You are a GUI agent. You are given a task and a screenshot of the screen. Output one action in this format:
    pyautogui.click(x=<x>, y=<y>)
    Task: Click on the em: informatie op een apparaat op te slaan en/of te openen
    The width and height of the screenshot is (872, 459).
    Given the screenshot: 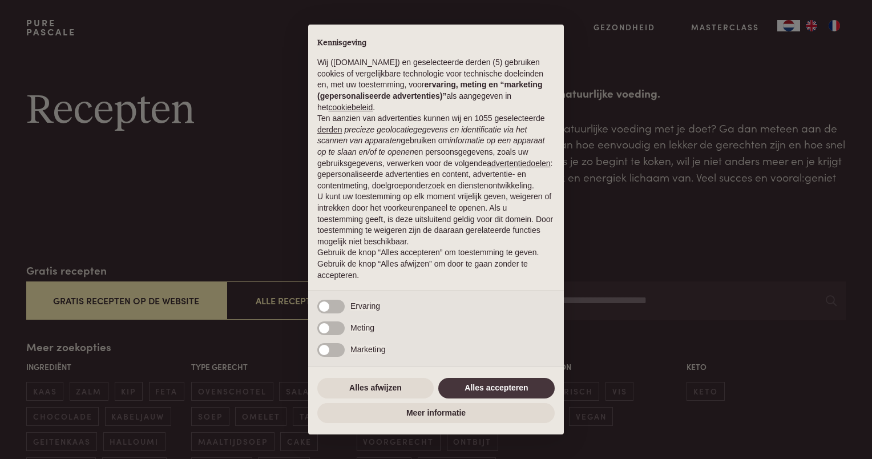 What is the action you would take?
    pyautogui.click(x=431, y=146)
    